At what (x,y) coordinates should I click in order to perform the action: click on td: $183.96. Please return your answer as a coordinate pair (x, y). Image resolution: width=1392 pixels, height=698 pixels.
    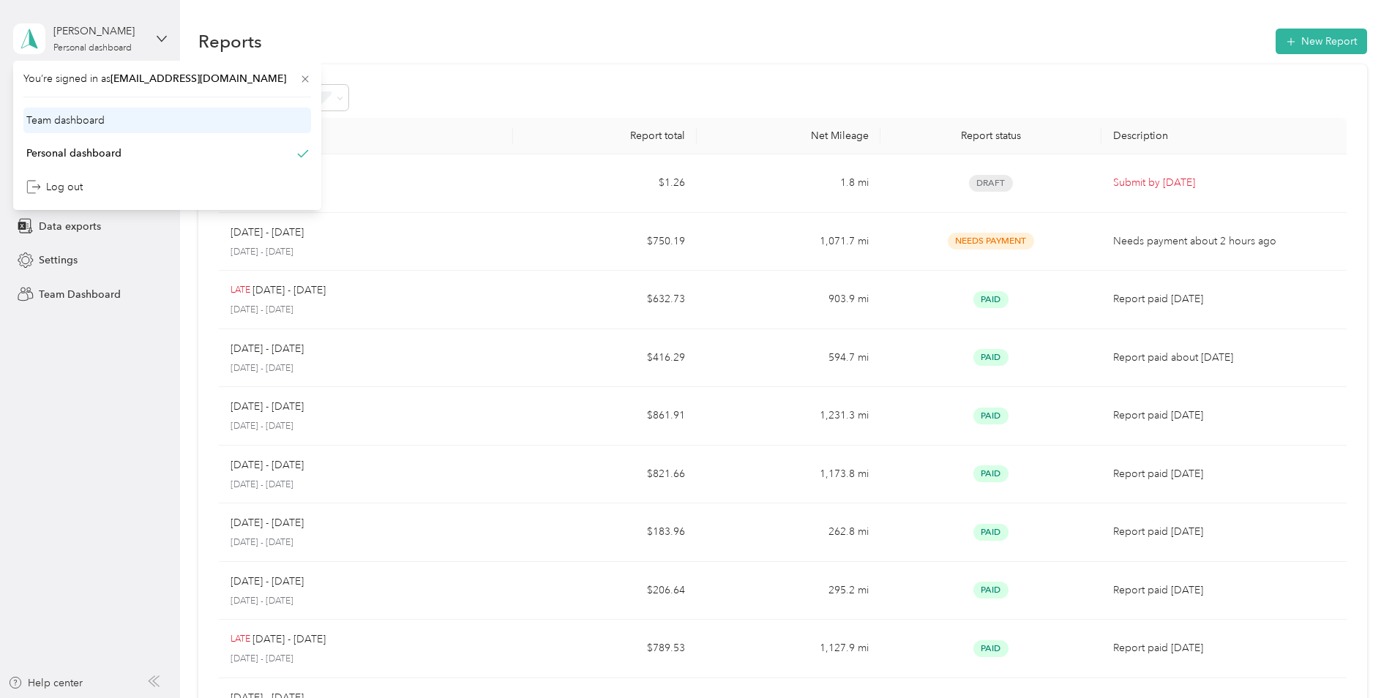
    Looking at the image, I should click on (604, 533).